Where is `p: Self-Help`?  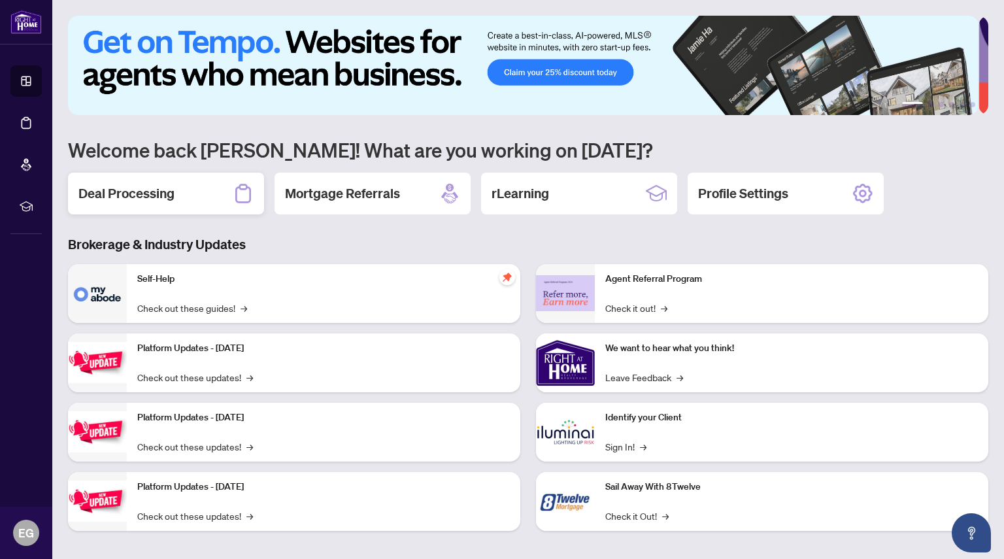 p: Self-Help is located at coordinates (324, 279).